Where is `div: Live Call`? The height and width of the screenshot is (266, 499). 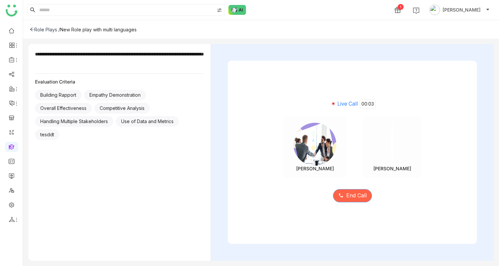
div: Live Call is located at coordinates (352, 104).